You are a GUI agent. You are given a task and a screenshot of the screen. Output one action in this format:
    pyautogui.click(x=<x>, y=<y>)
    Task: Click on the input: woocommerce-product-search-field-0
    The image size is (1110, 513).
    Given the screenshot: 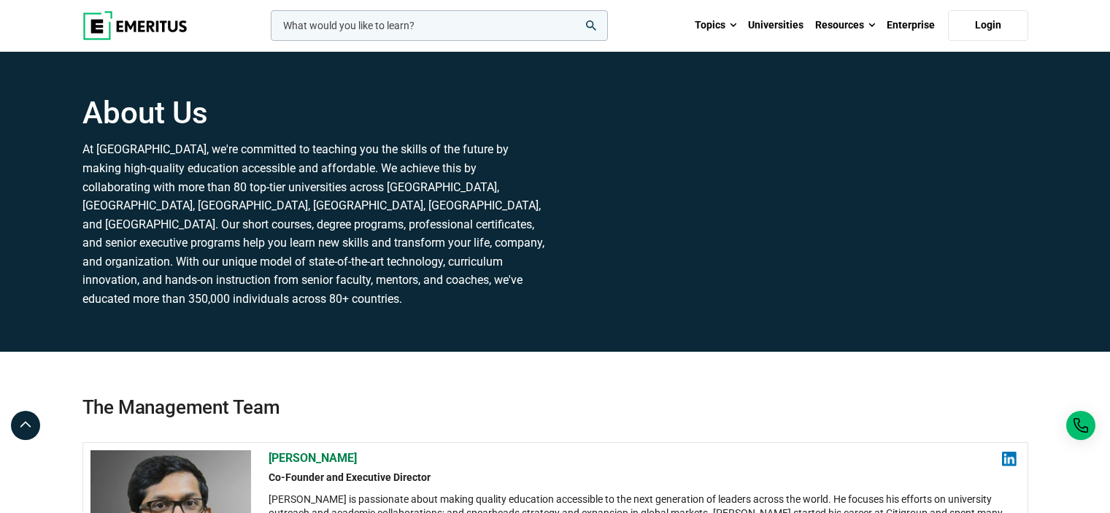 What is the action you would take?
    pyautogui.click(x=439, y=26)
    